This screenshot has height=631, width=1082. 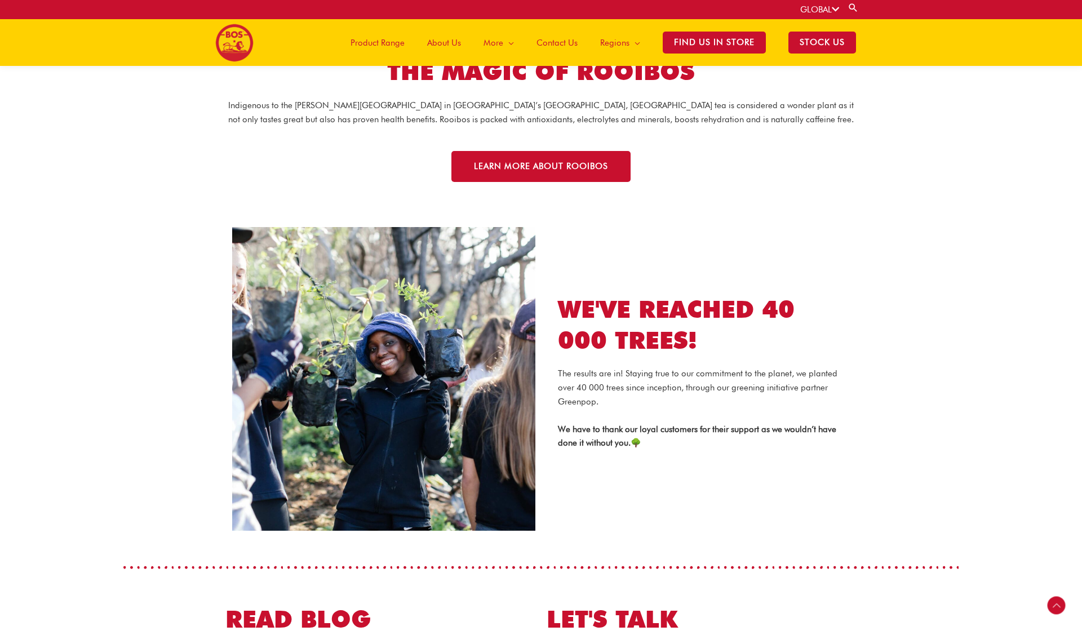 What do you see at coordinates (444, 42) in the screenshot?
I see `a: About Us` at bounding box center [444, 42].